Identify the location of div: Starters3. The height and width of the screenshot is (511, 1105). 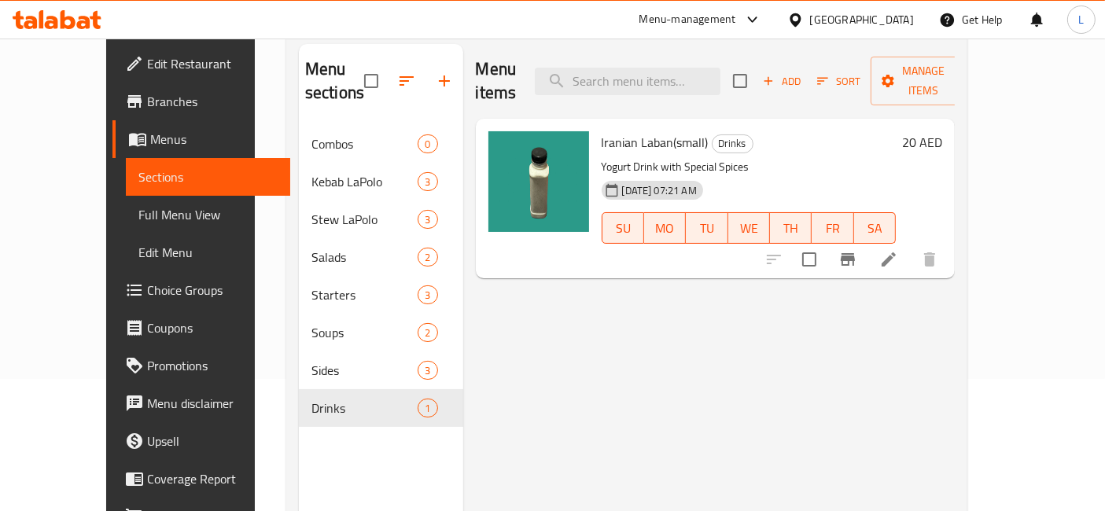
(381, 295).